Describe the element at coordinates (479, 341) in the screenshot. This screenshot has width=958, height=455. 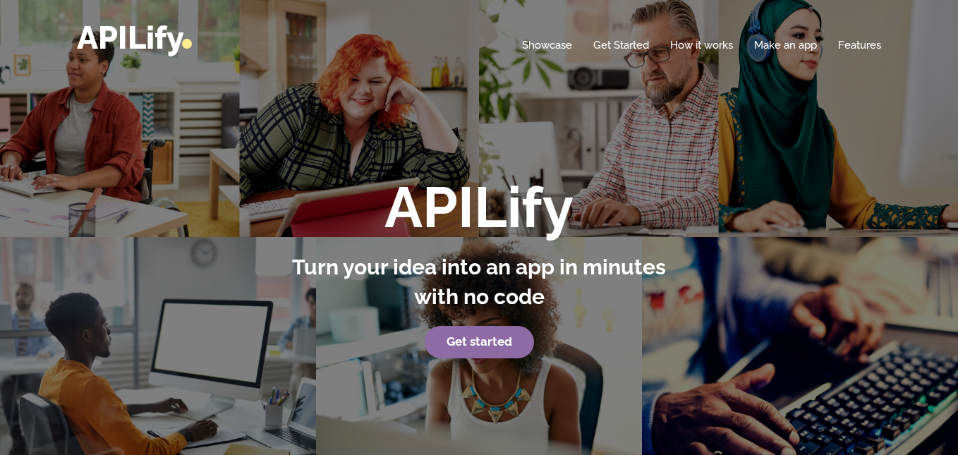
I see `strong: Get started` at that location.